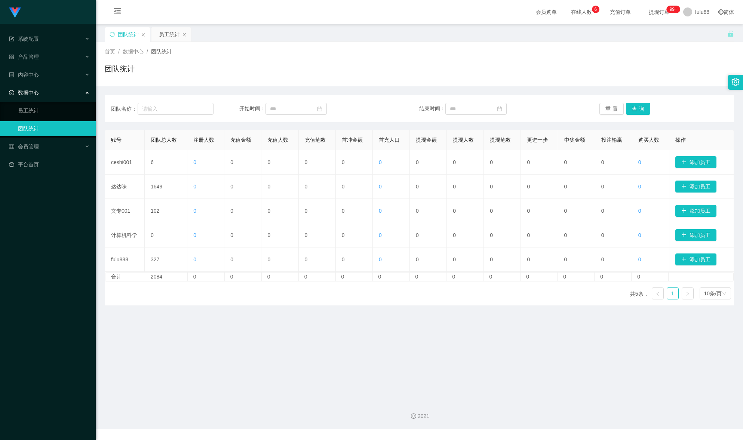 This screenshot has width=743, height=440. Describe the element at coordinates (537, 140) in the screenshot. I see `font: 更进一步` at that location.